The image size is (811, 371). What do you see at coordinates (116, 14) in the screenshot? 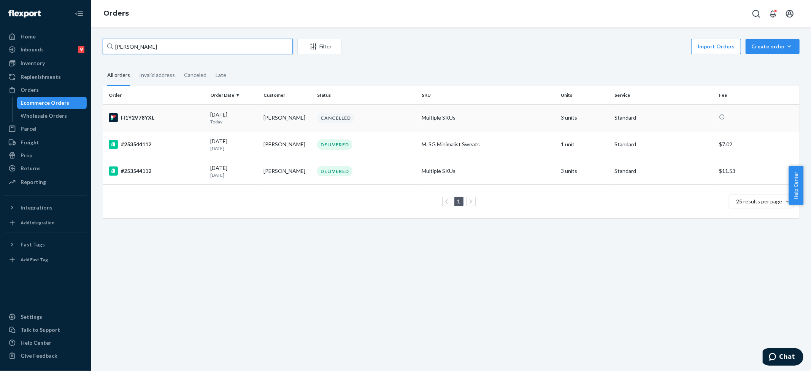
I see `ol: breadcrumbs` at bounding box center [116, 14].